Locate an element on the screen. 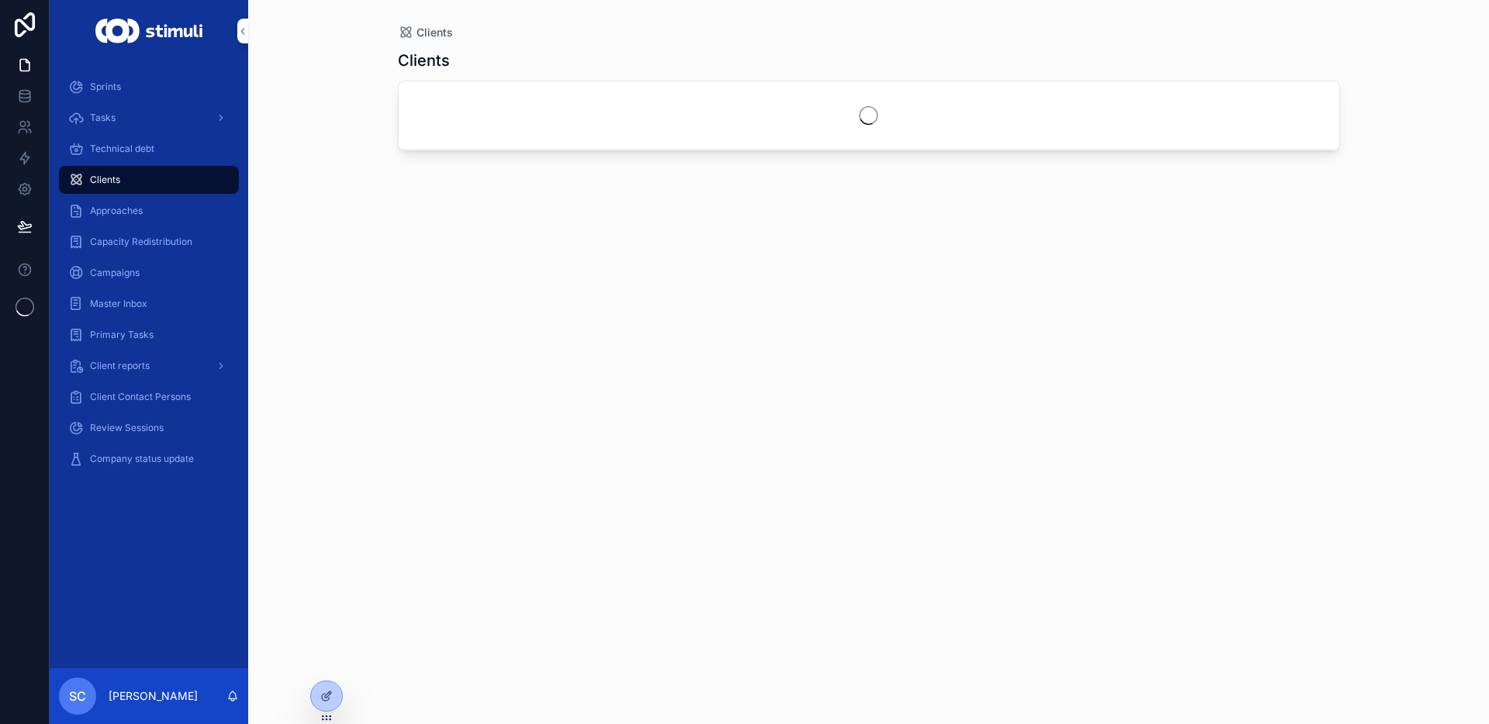 This screenshot has width=1489, height=724. a: Campaigns is located at coordinates (149, 273).